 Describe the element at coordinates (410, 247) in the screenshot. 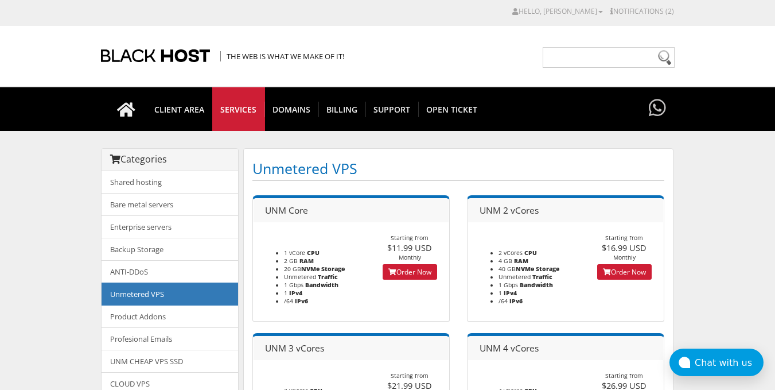

I see `span: $11.99 USD` at that location.